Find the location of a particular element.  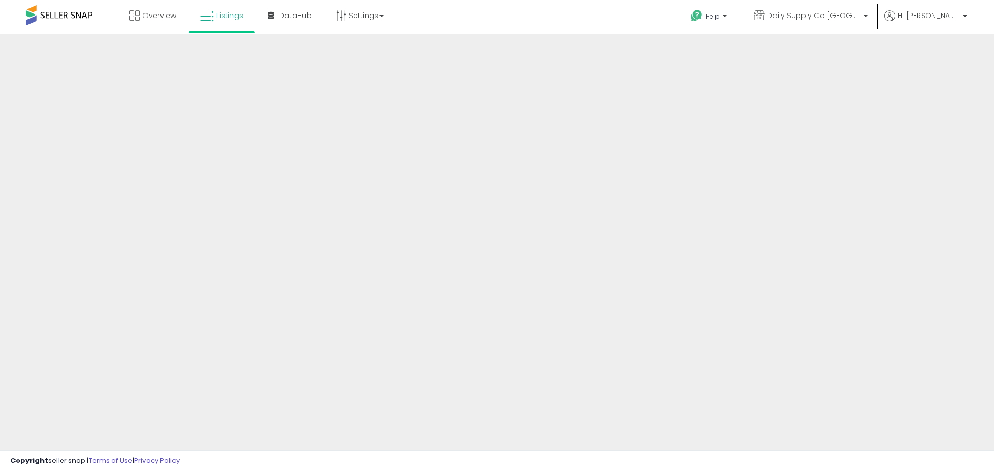

a: Privacy Policy is located at coordinates (157, 461).